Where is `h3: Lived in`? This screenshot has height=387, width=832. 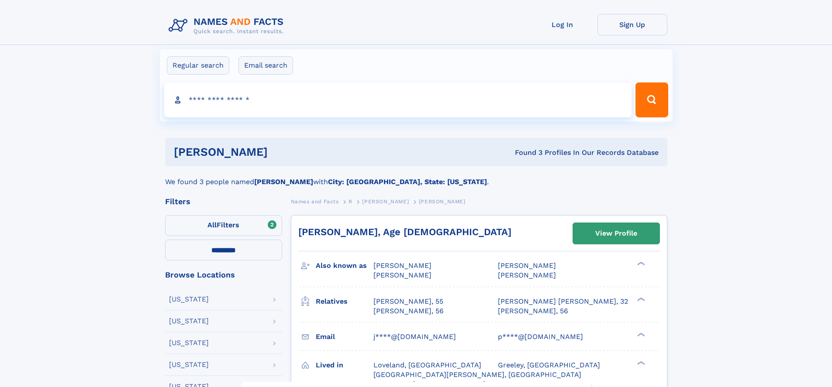 h3: Lived in is located at coordinates (345, 366).